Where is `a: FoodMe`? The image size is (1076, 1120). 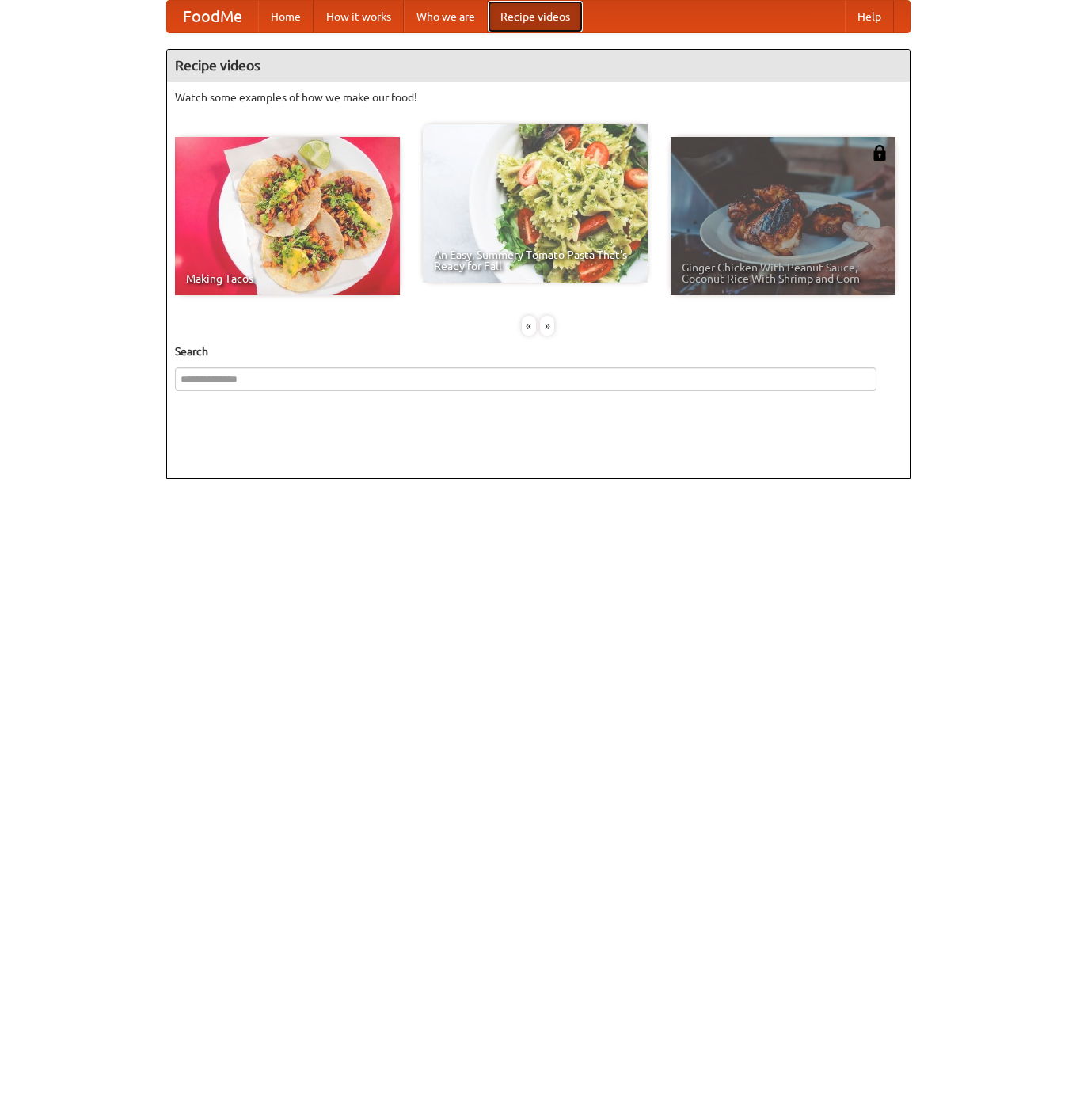 a: FoodMe is located at coordinates (212, 16).